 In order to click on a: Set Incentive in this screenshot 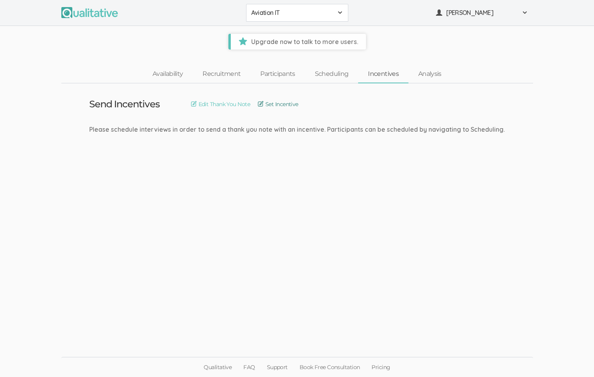, I will do `click(278, 104)`.